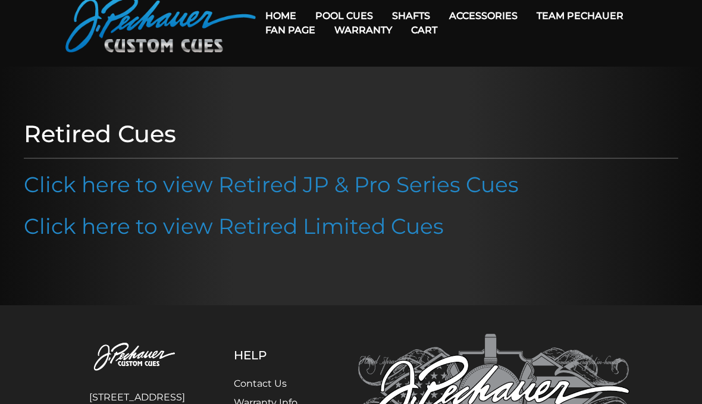 The height and width of the screenshot is (404, 702). What do you see at coordinates (363, 30) in the screenshot?
I see `a: Warranty` at bounding box center [363, 30].